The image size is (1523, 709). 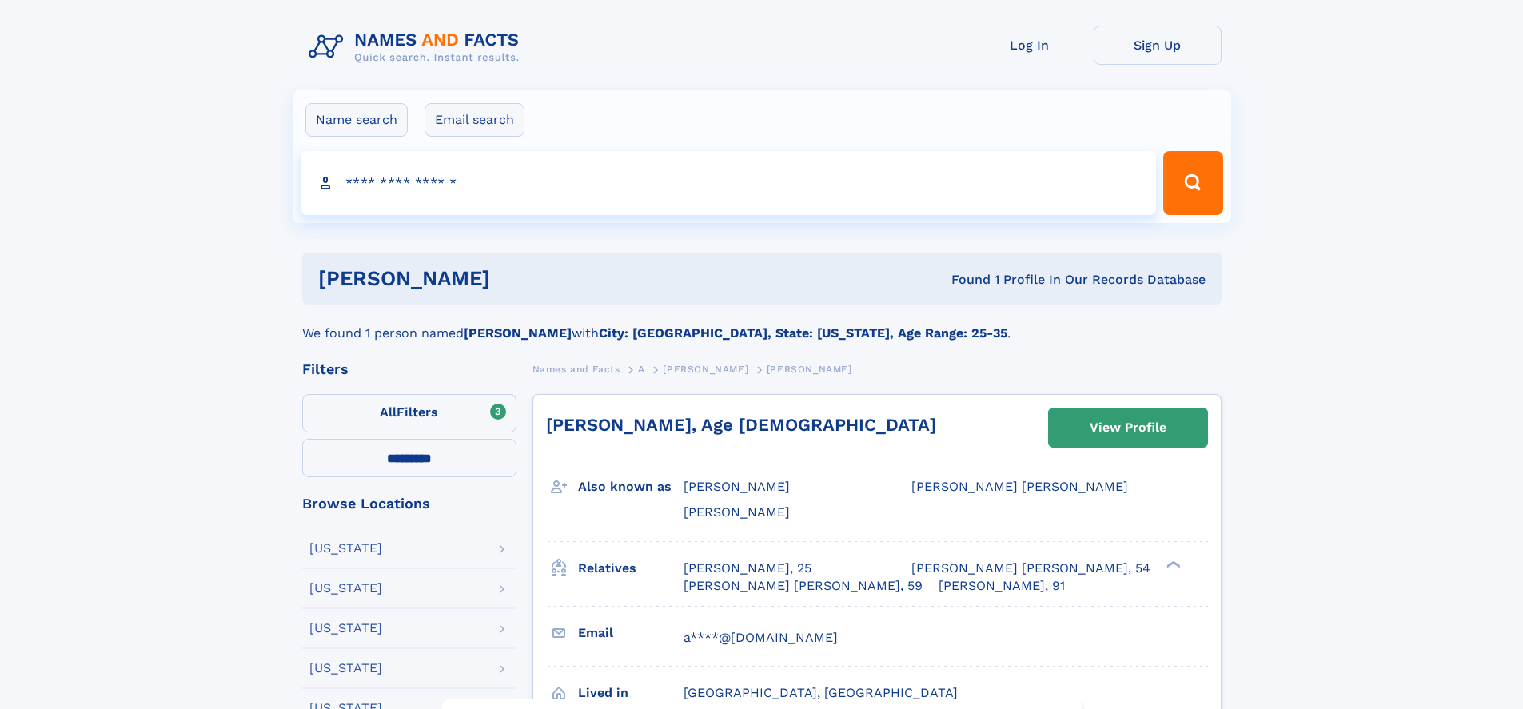 I want to click on a: Log In, so click(x=1029, y=45).